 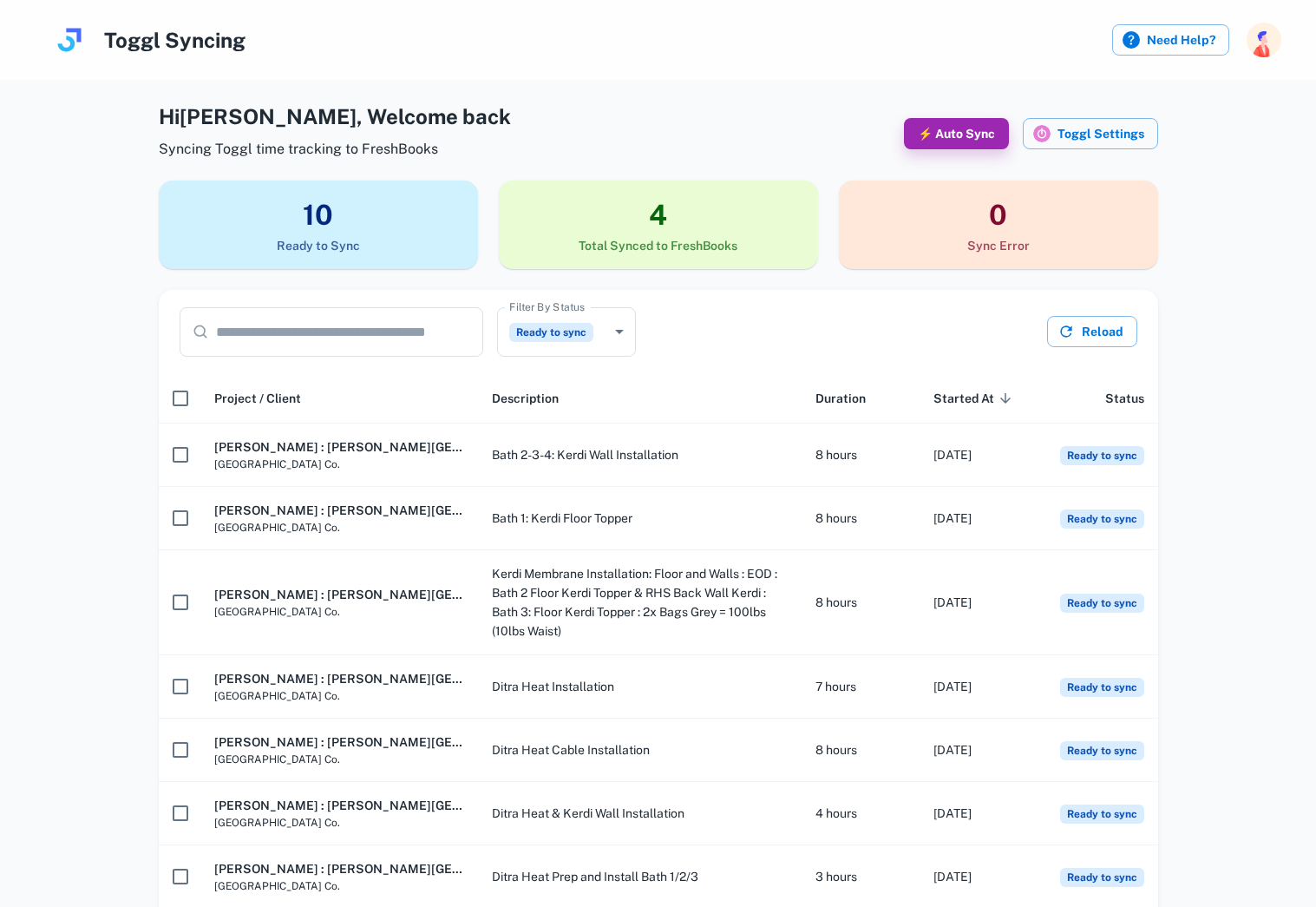 I want to click on span: Description, so click(x=525, y=399).